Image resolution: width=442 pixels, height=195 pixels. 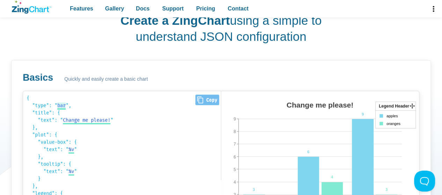 What do you see at coordinates (106, 79) in the screenshot?
I see `span: Quickly and easily create a basic chart` at bounding box center [106, 79].